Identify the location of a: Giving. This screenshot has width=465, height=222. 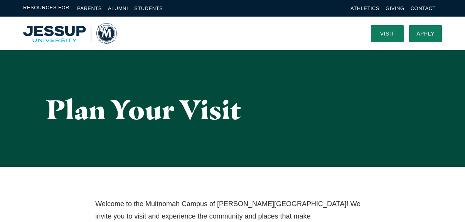
(395, 8).